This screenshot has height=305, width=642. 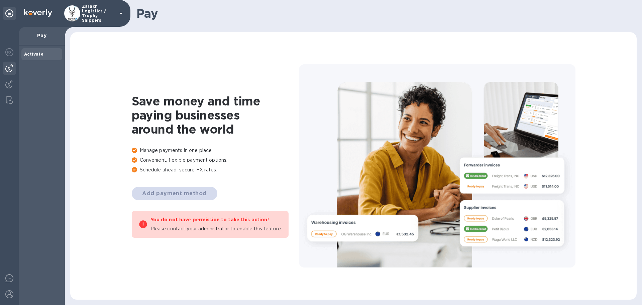 I want to click on p: Please contact your administrator to enable this feature., so click(x=216, y=228).